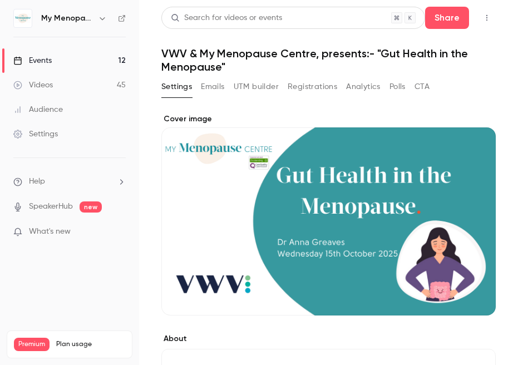 The width and height of the screenshot is (518, 365). What do you see at coordinates (23, 18) in the screenshot?
I see `img: My Menopause Centre` at bounding box center [23, 18].